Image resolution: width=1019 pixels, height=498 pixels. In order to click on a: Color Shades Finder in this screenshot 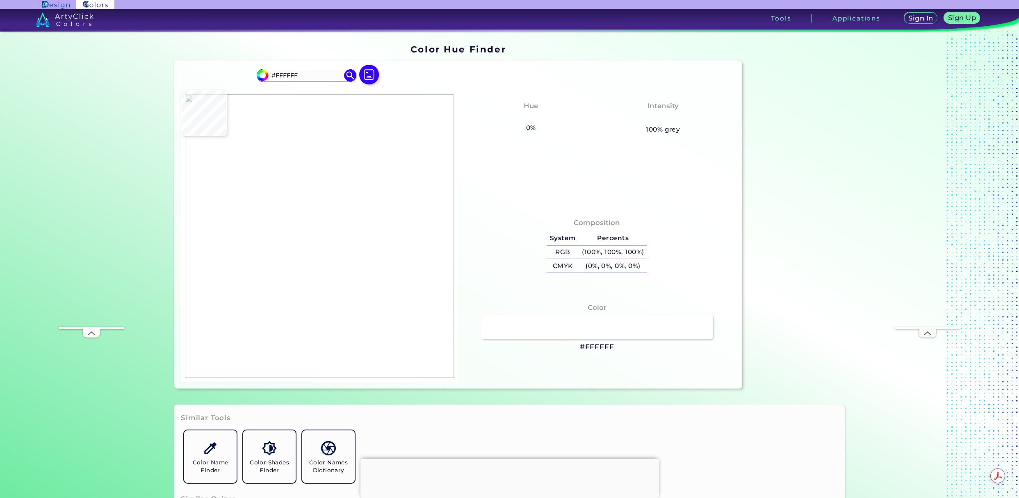, I will do `click(269, 457)`.